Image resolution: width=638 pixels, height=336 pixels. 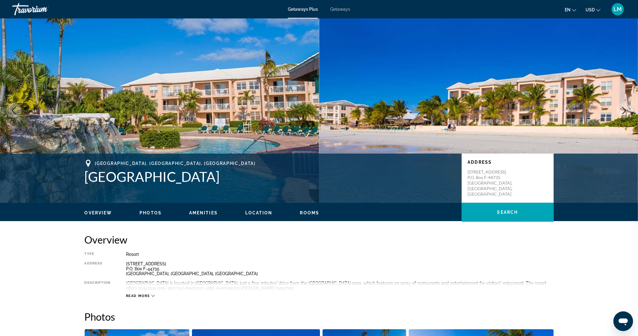 I want to click on h2: Overview, so click(x=319, y=239).